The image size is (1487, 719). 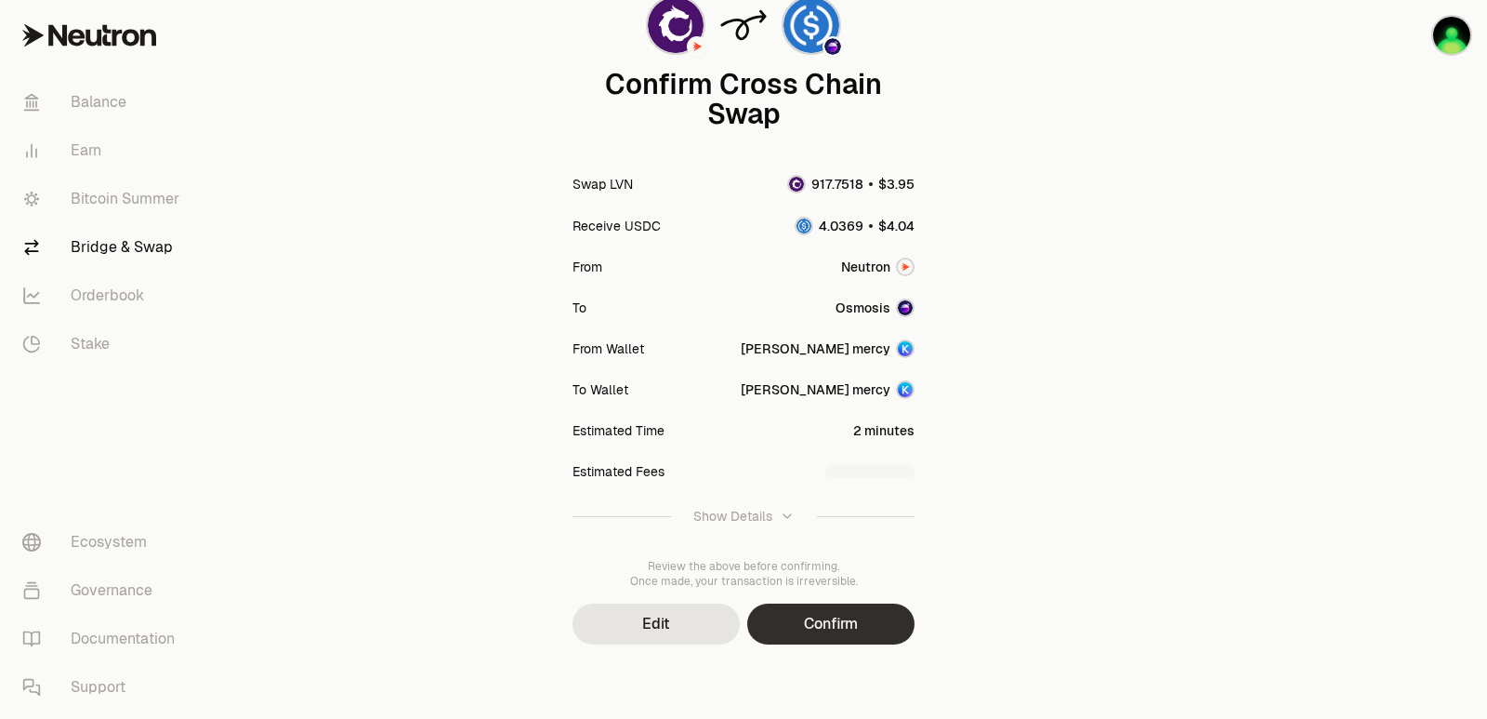 I want to click on a: Bridge & Swap, so click(x=104, y=247).